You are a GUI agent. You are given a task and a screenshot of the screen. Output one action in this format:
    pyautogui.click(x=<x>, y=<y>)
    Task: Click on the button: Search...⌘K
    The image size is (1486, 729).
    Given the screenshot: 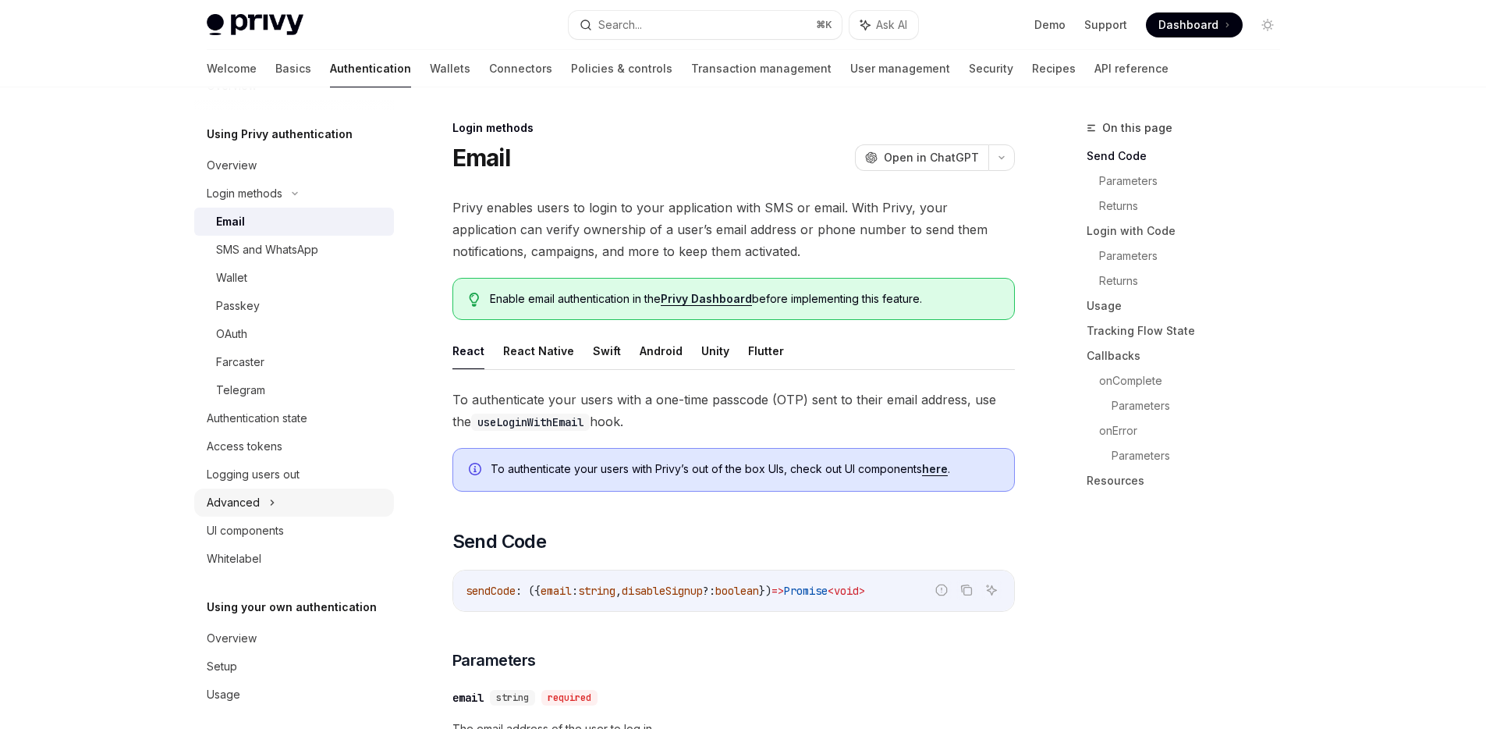 What is the action you would take?
    pyautogui.click(x=705, y=25)
    